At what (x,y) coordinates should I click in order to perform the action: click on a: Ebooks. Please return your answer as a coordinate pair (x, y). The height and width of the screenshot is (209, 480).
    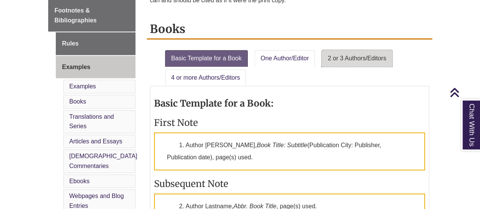
    Looking at the image, I should click on (79, 181).